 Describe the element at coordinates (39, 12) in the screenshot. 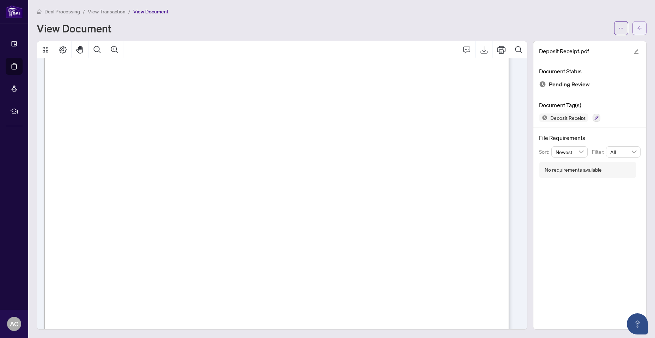

I see `span: home` at that location.